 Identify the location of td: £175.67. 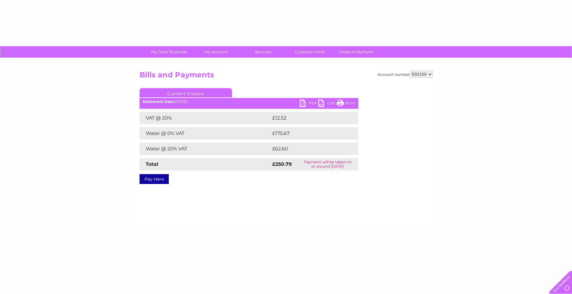
(309, 133).